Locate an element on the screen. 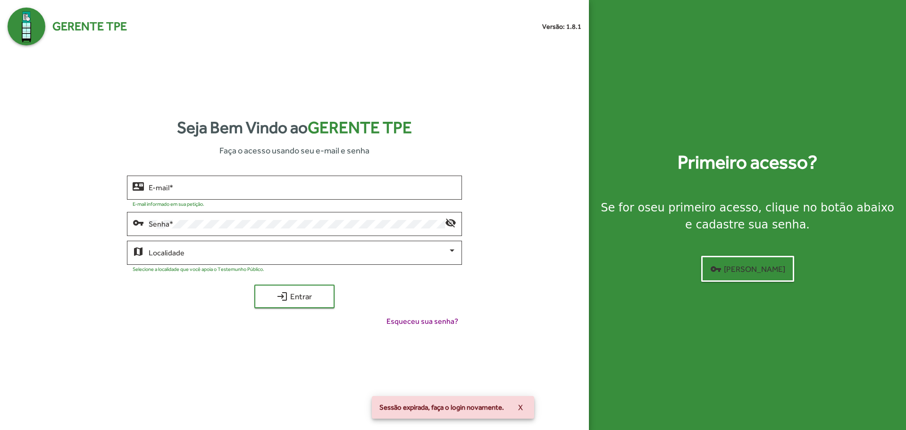 This screenshot has width=906, height=430. span: Esqueceu sua senha? is located at coordinates (422, 321).